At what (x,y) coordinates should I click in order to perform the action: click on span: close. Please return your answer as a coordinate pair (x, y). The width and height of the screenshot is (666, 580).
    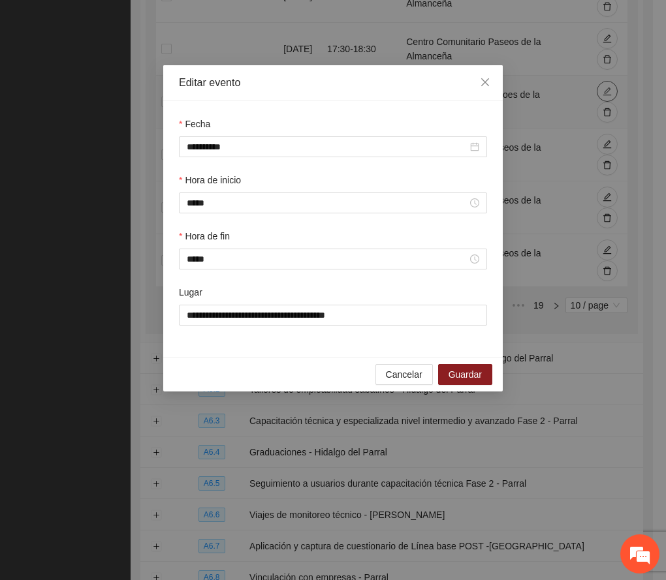
    Looking at the image, I should click on (485, 82).